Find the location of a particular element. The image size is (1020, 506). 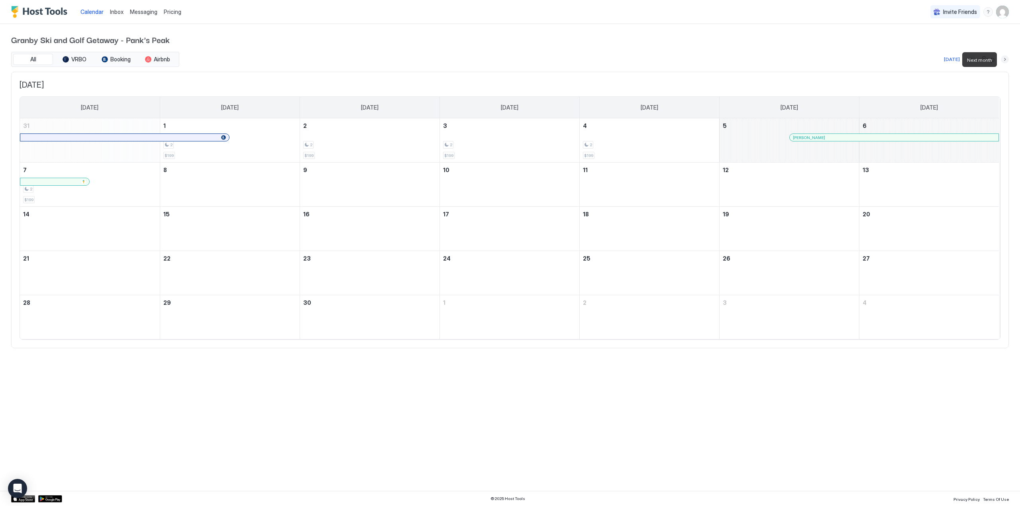

a: September 16, 2025 is located at coordinates (370, 214).